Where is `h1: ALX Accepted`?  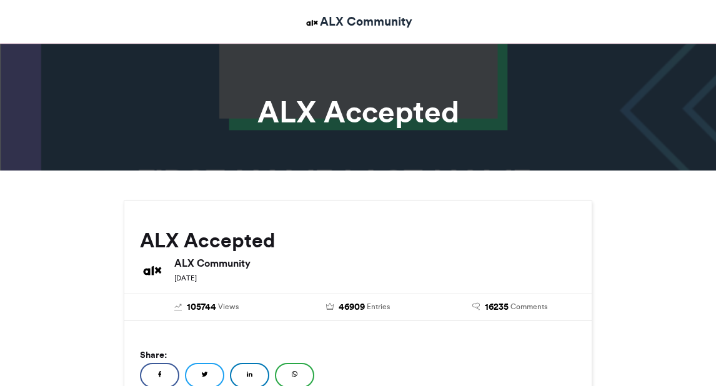
h1: ALX Accepted is located at coordinates (358, 112).